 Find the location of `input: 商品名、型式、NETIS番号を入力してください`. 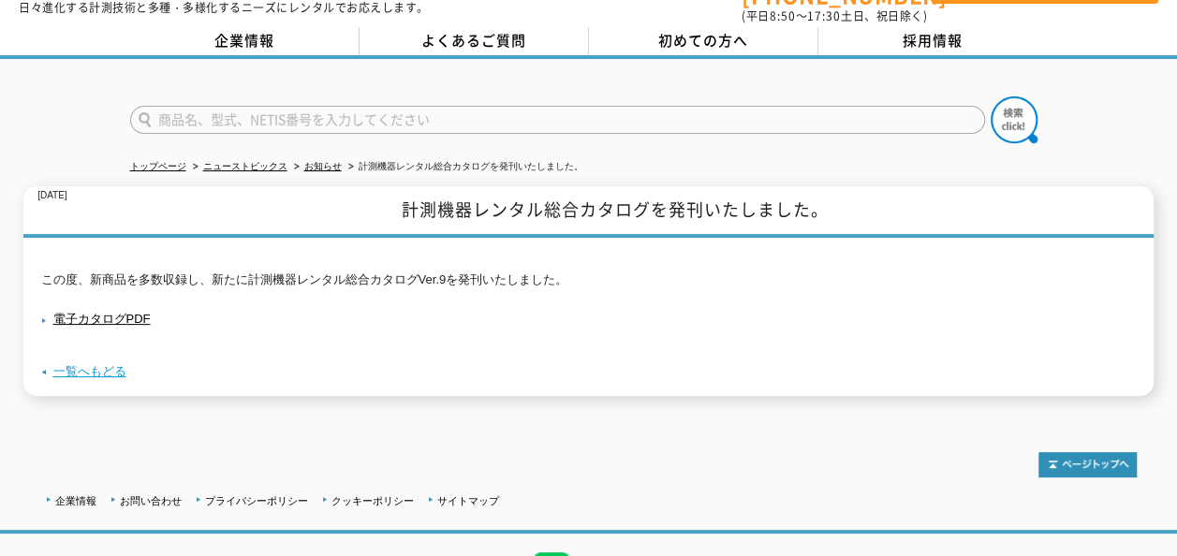

input: 商品名、型式、NETIS番号を入力してください is located at coordinates (557, 120).